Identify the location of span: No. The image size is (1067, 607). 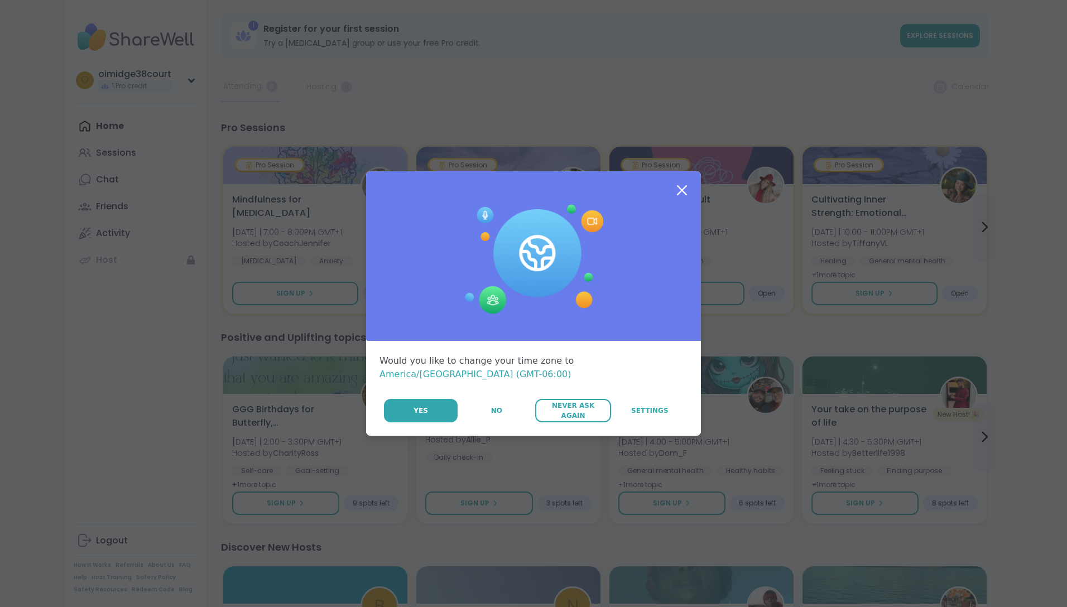
(496, 411).